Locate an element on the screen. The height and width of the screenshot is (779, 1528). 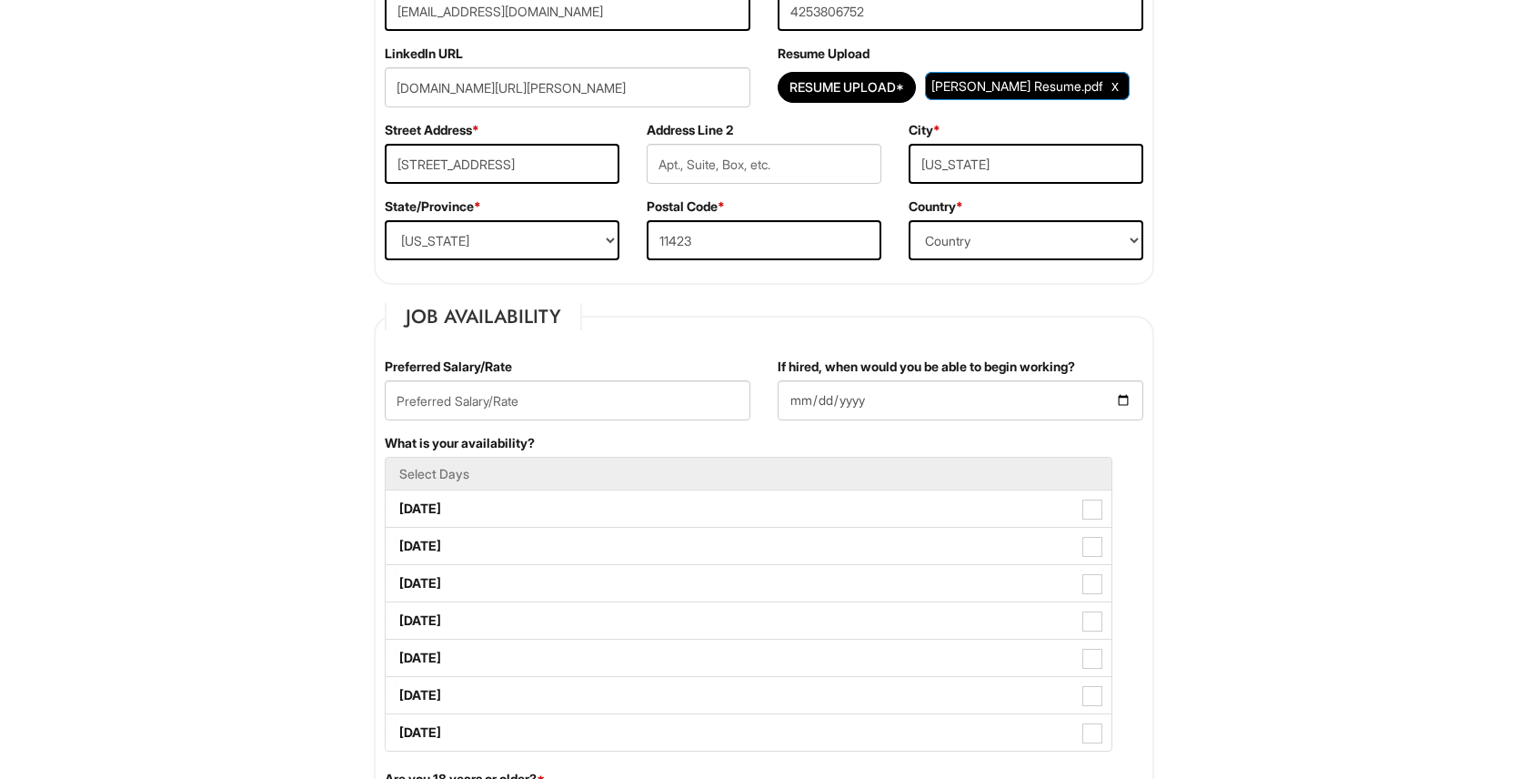
label: Preferred Salary/Rate is located at coordinates (448, 367).